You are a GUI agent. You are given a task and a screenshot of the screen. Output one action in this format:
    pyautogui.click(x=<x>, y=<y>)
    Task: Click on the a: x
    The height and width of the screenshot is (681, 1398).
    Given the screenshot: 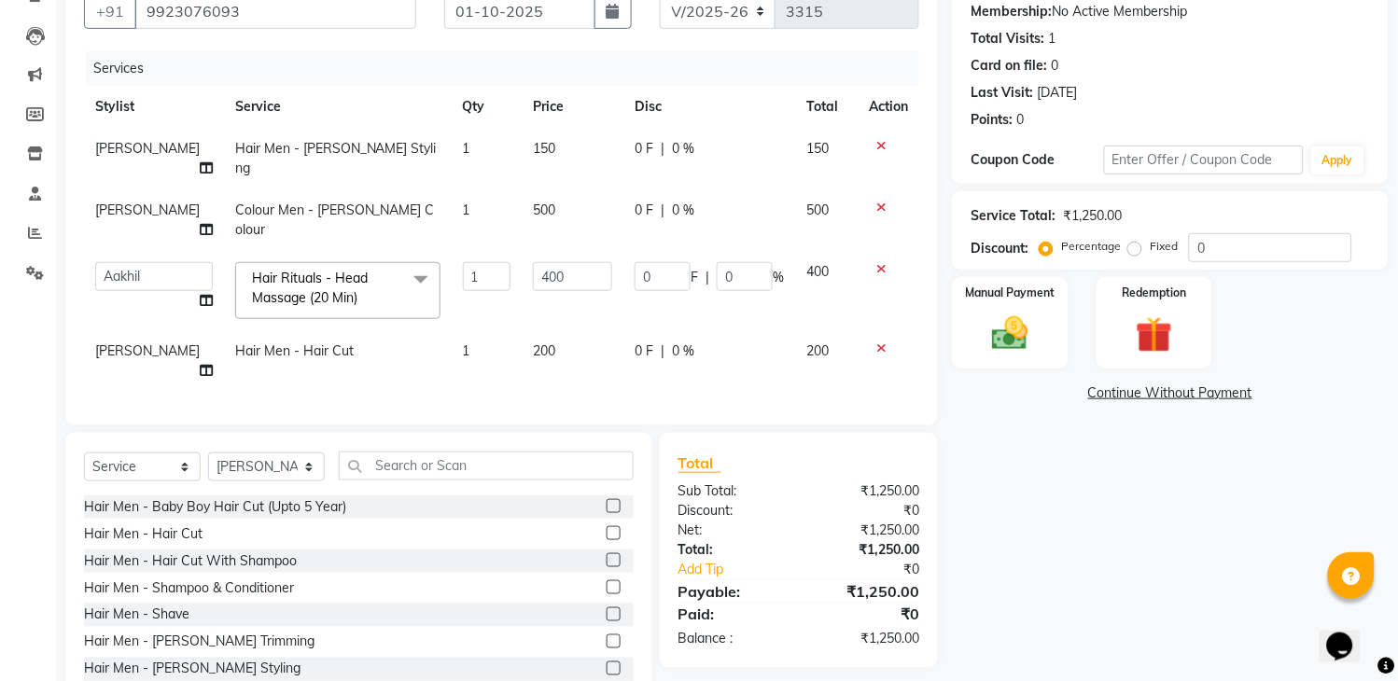 What is the action you would take?
    pyautogui.click(x=361, y=298)
    